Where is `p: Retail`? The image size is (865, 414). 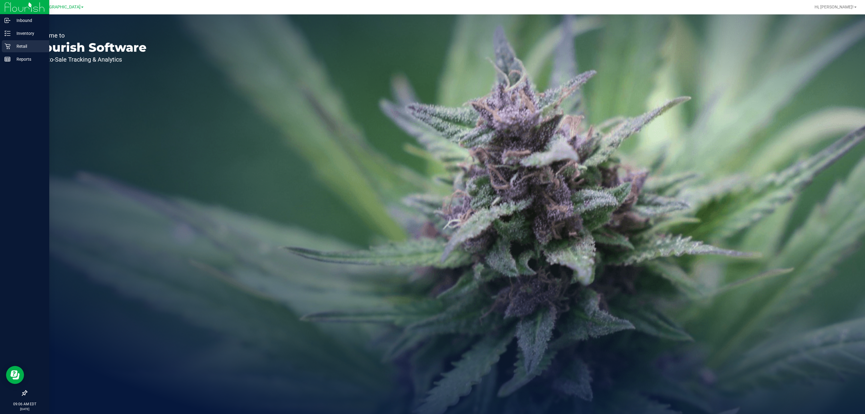 p: Retail is located at coordinates (29, 46).